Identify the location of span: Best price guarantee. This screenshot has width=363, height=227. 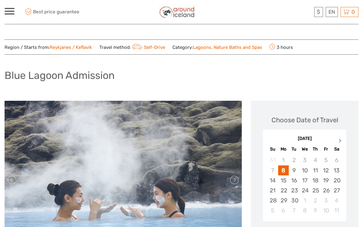
(58, 12).